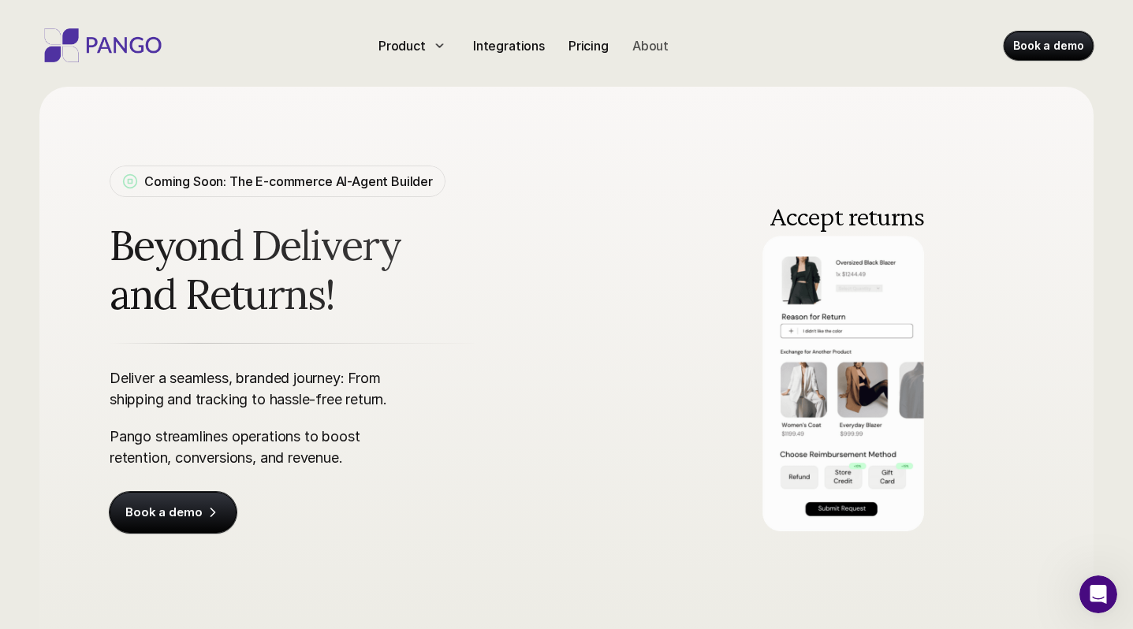  What do you see at coordinates (509, 46) in the screenshot?
I see `p: Integrations` at bounding box center [509, 46].